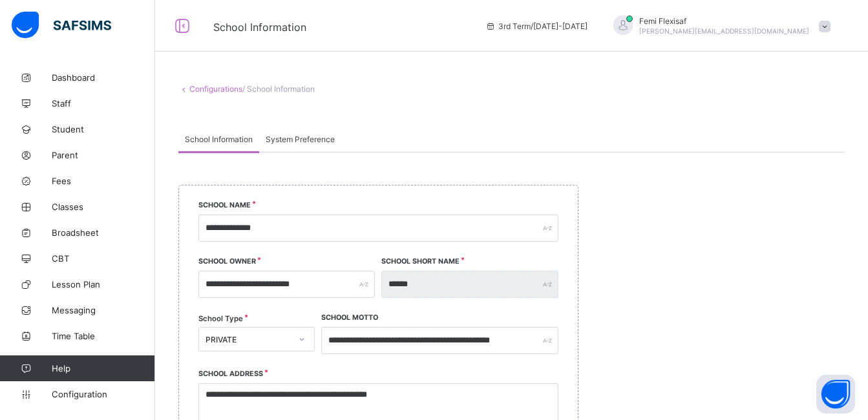 This screenshot has height=420, width=868. What do you see at coordinates (216, 89) in the screenshot?
I see `a: Configurations` at bounding box center [216, 89].